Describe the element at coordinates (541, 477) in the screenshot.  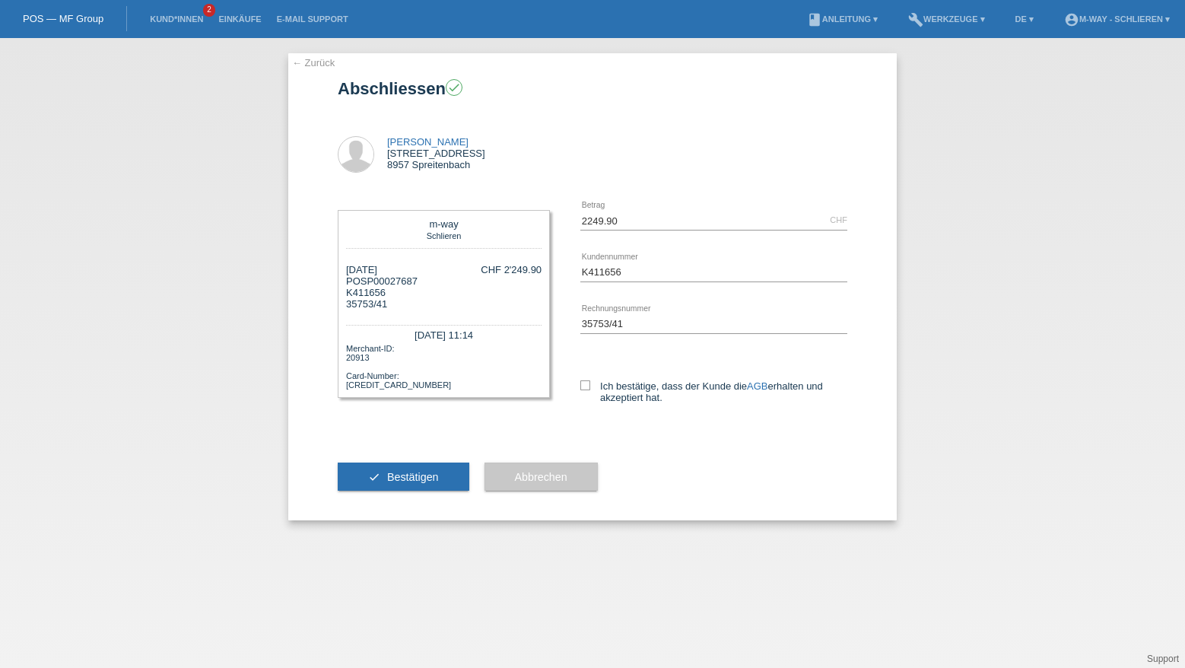
I see `span: Abbrechen` at that location.